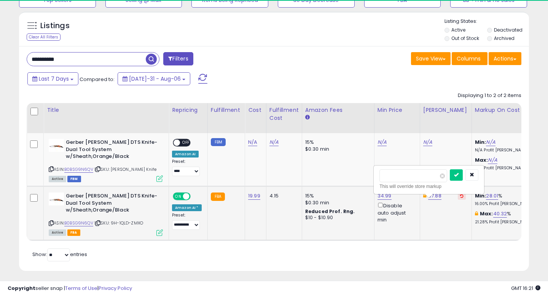  Describe the element at coordinates (508, 118) in the screenshot. I see `th: The percentage added to the cost of goods (COGS) that forms the calculator for Min & Max prices.` at that location.